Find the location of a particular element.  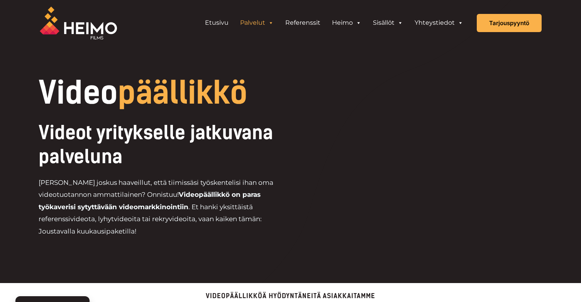

a: Tarjouspyyntö is located at coordinates (510, 23).